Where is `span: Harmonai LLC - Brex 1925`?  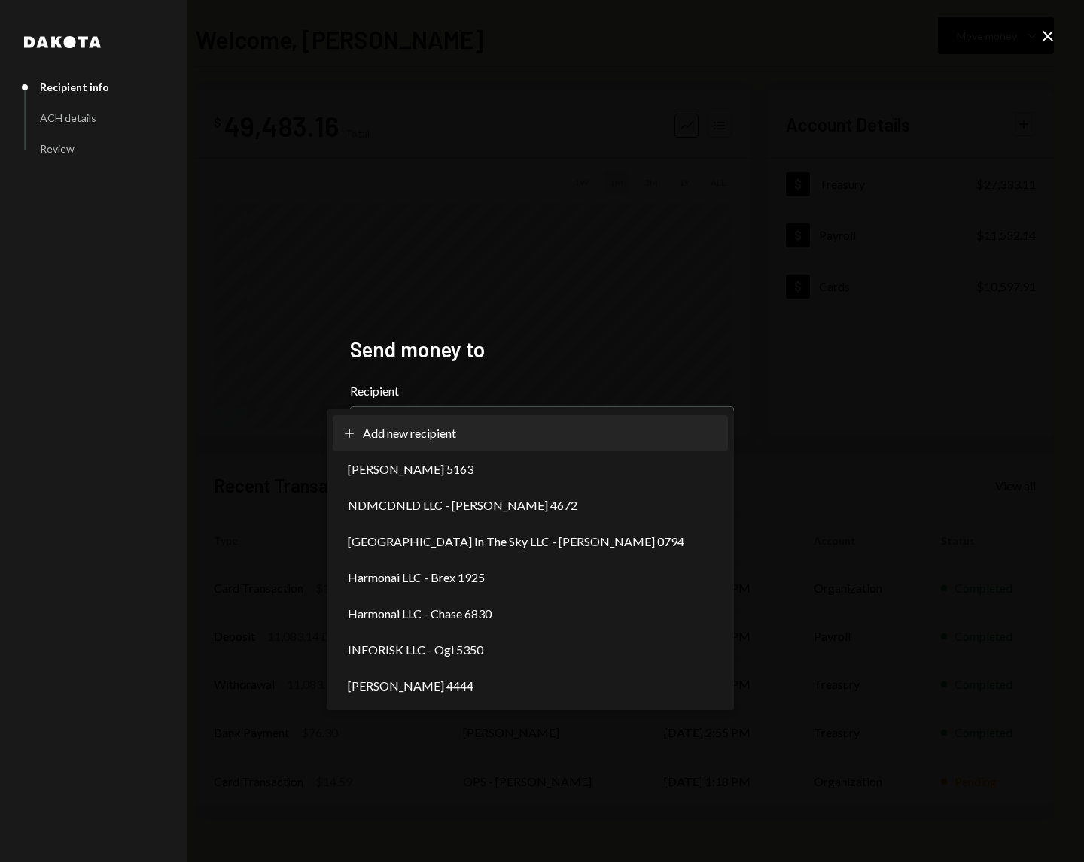
span: Harmonai LLC - Brex 1925 is located at coordinates (416, 578).